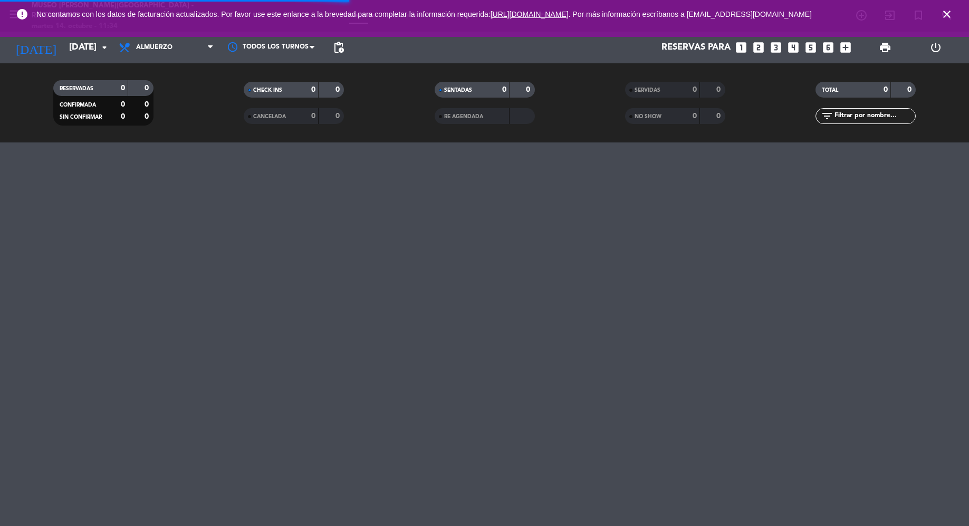 Image resolution: width=969 pixels, height=526 pixels. What do you see at coordinates (81, 117) in the screenshot?
I see `span: SIN CONFIRMAR` at bounding box center [81, 117].